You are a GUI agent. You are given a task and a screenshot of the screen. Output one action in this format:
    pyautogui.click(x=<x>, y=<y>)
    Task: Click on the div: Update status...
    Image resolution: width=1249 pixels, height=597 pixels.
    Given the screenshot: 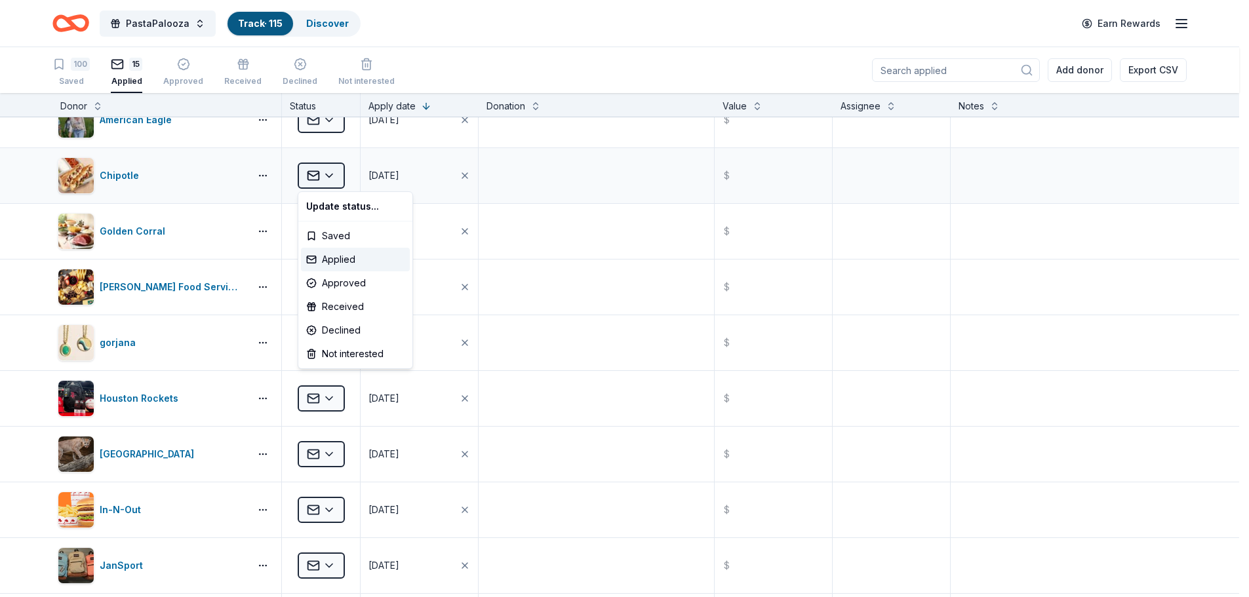 What is the action you would take?
    pyautogui.click(x=355, y=207)
    